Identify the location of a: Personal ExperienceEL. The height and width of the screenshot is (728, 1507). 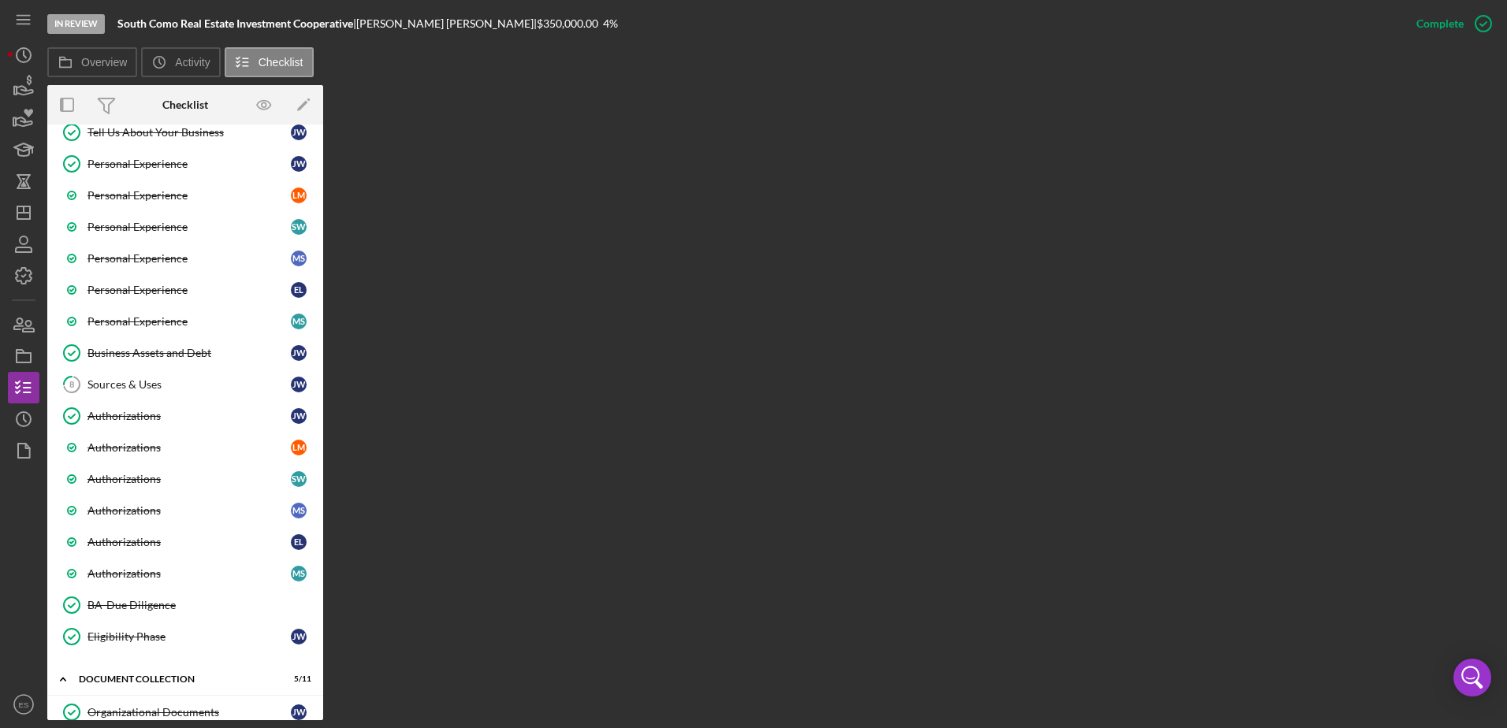
(185, 290).